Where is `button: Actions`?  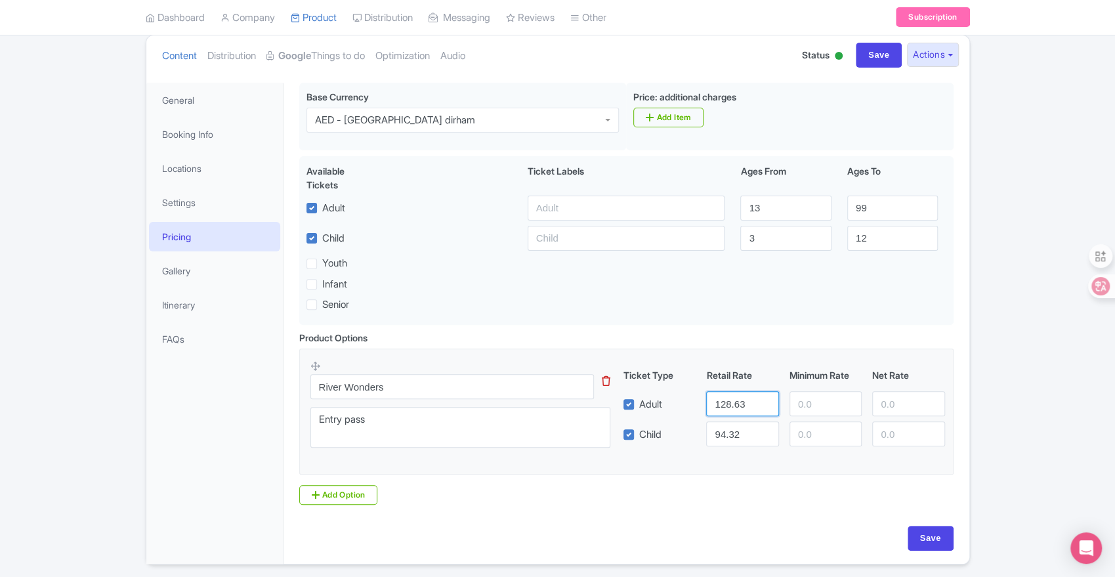
button: Actions is located at coordinates (933, 54).